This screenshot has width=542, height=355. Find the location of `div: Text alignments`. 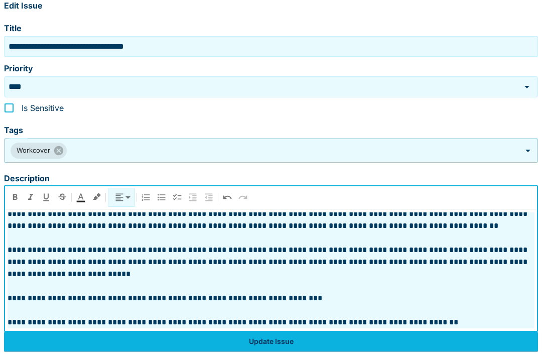

div: Text alignments is located at coordinates (121, 197).